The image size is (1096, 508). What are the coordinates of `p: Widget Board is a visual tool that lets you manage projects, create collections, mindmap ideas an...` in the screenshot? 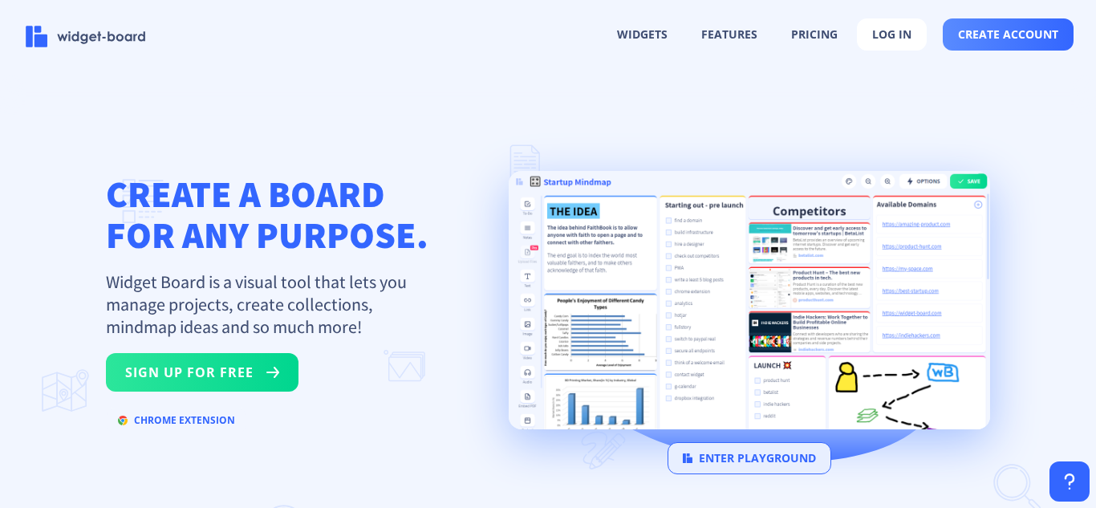 It's located at (266, 304).